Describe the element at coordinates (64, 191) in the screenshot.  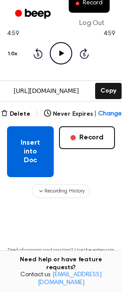
I see `span: Recording History` at that location.